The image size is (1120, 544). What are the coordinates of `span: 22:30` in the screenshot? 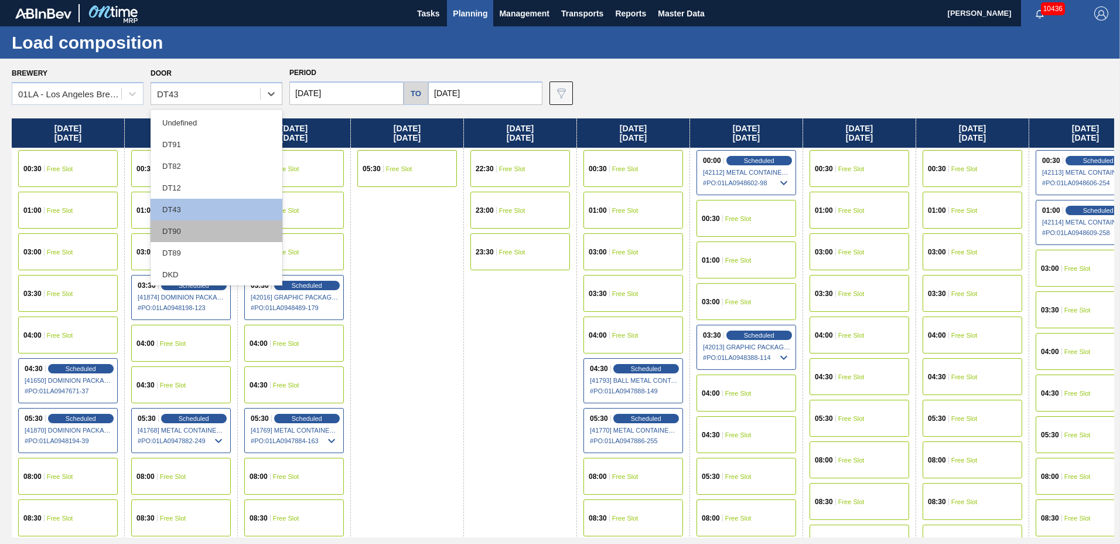 It's located at (484, 169).